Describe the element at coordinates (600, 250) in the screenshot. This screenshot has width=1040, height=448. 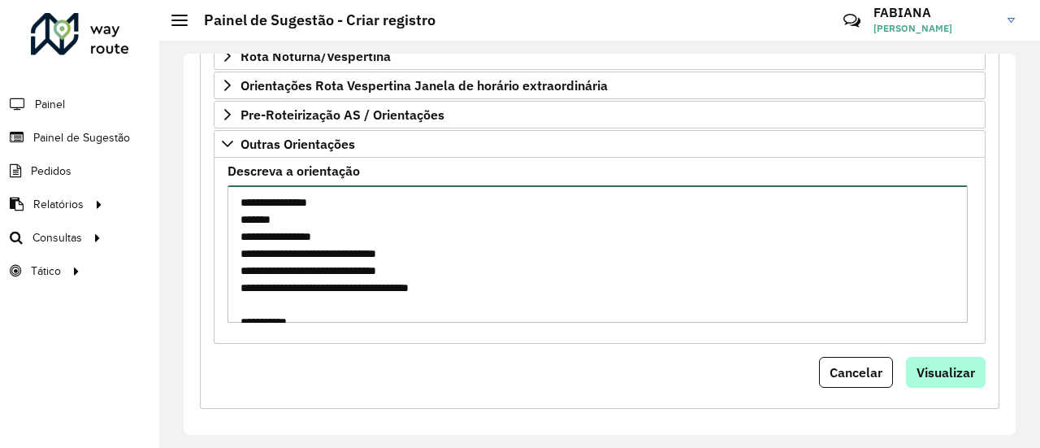
I see `div: Outras Orientações` at that location.